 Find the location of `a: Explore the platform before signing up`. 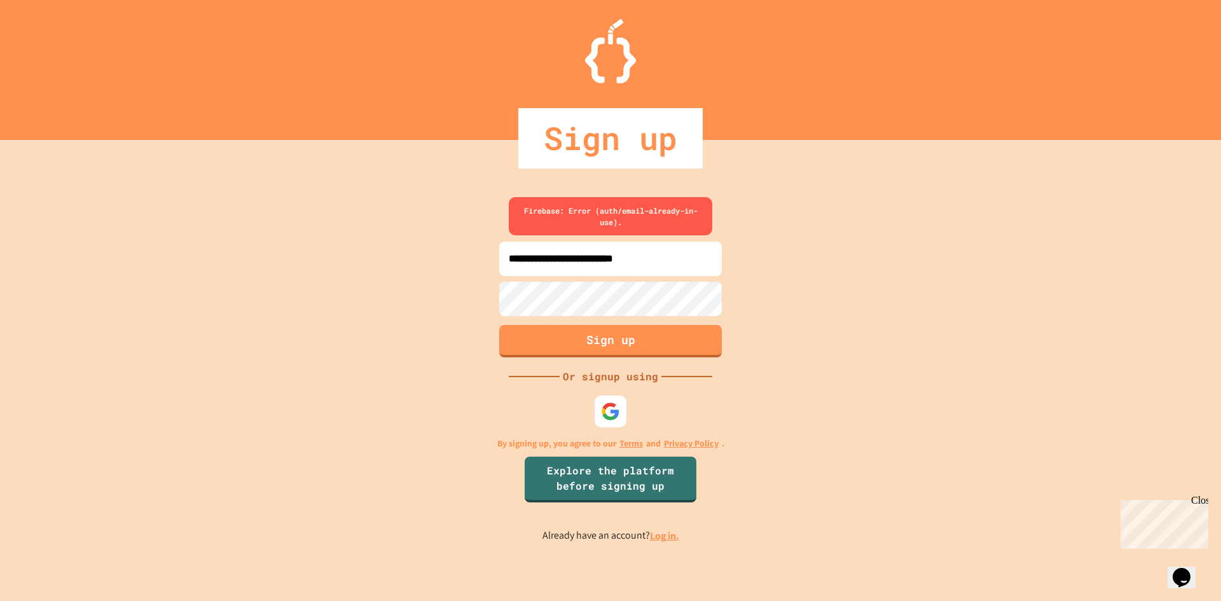

a: Explore the platform before signing up is located at coordinates (610, 479).